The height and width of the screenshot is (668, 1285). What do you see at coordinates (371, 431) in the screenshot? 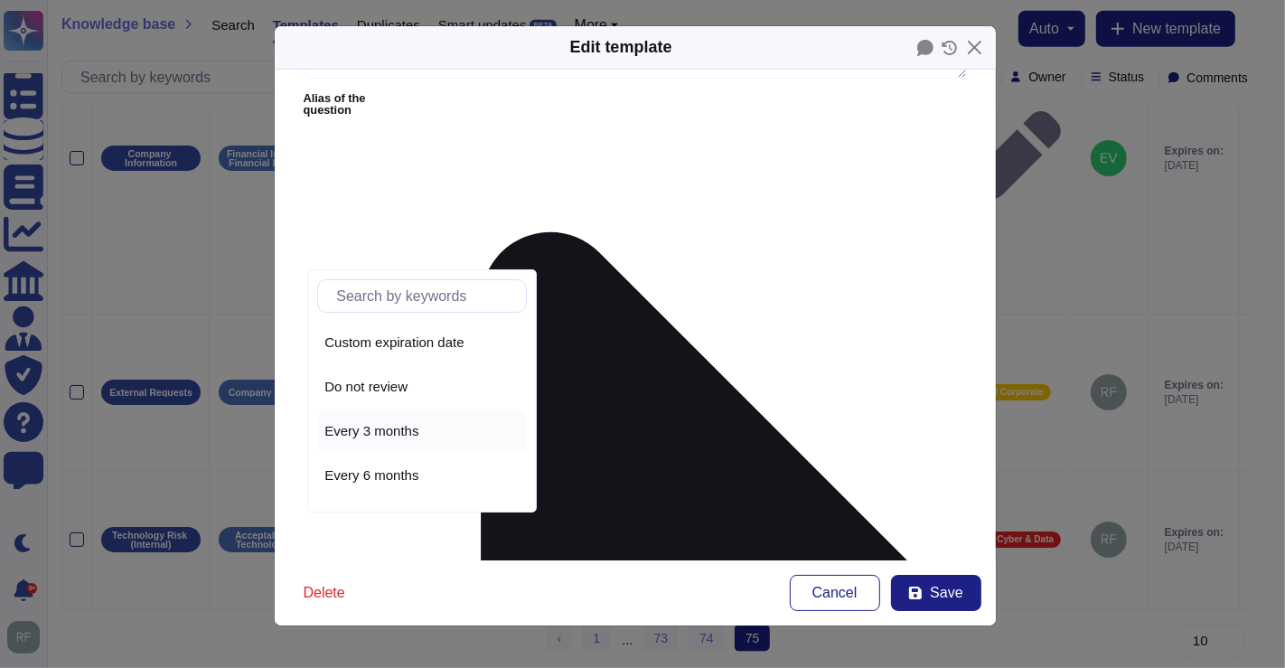
I see `span: Every 3 months` at bounding box center [371, 431].